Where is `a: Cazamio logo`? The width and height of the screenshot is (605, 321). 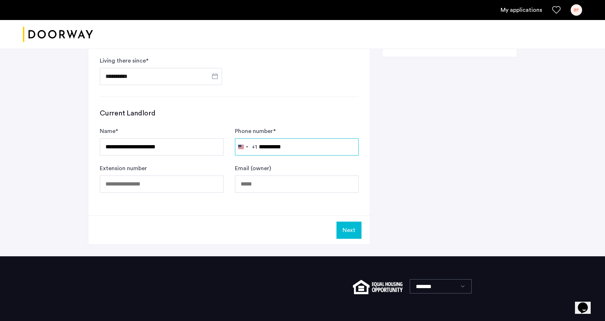
a: Cazamio logo is located at coordinates (58, 34).